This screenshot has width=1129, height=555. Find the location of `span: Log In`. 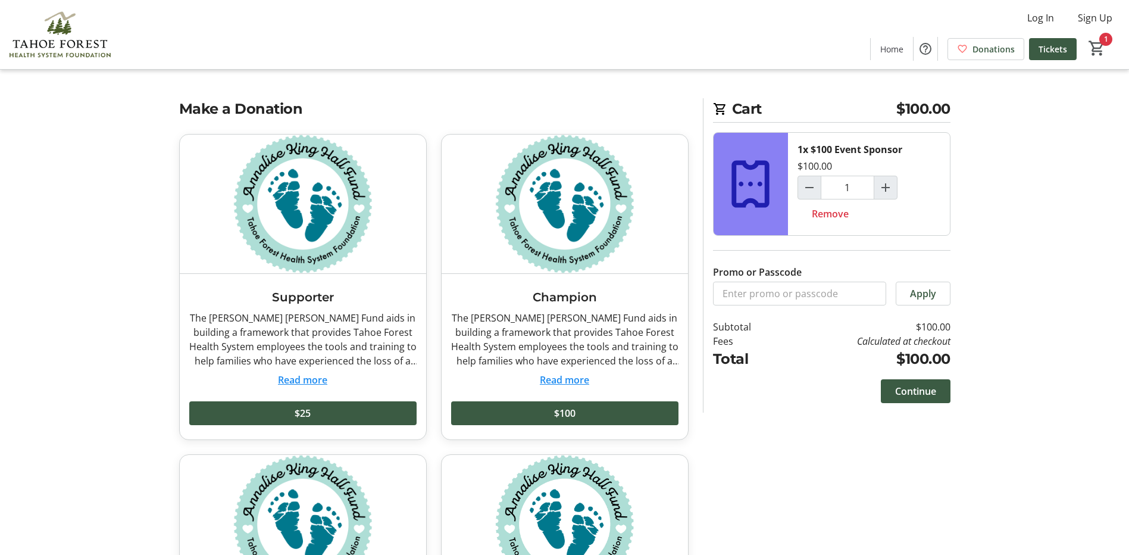

span: Log In is located at coordinates (1040, 18).